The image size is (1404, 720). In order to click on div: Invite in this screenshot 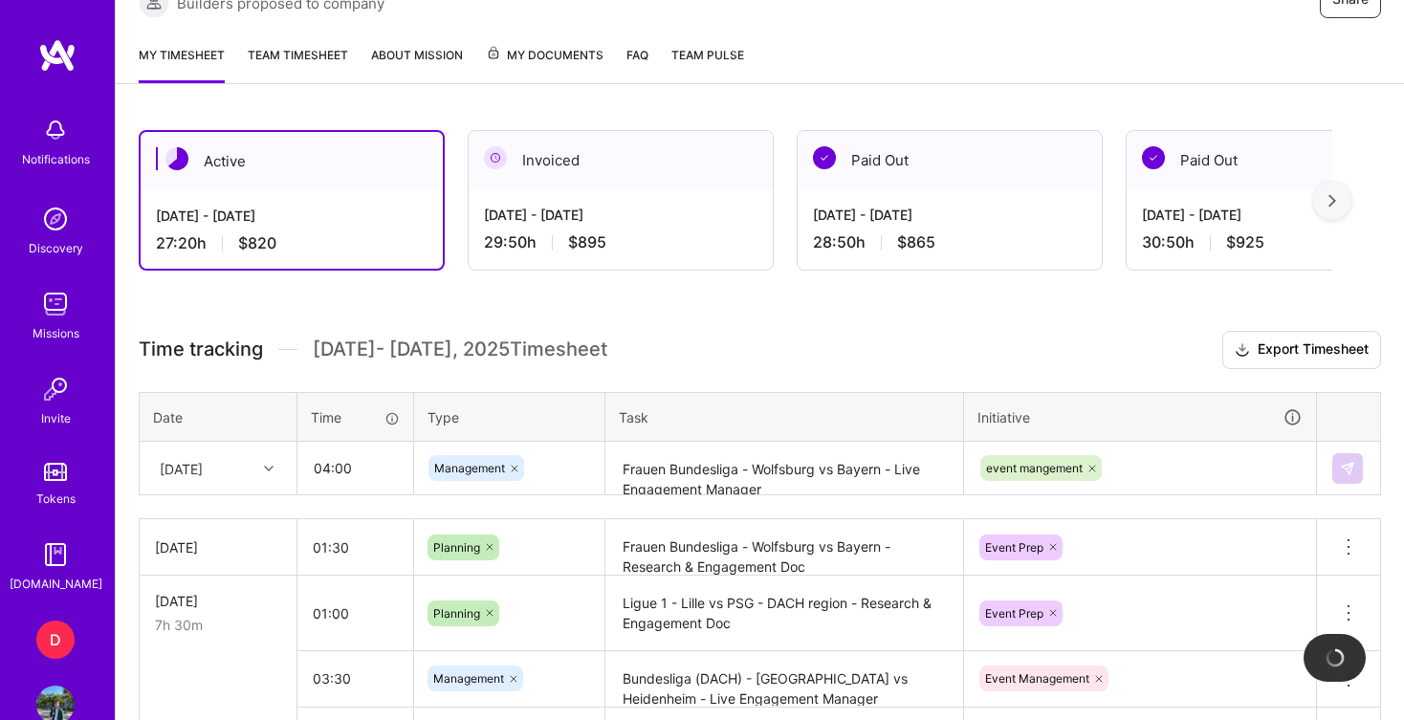, I will do `click(55, 418)`.